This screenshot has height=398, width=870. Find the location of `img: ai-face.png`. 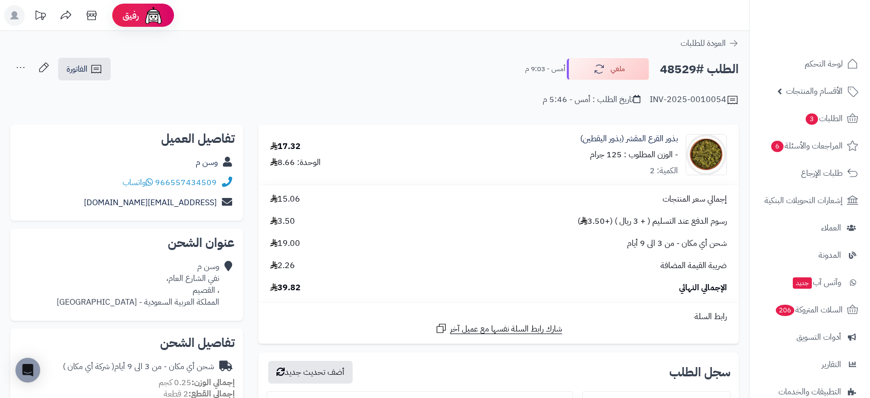

img: ai-face.png is located at coordinates (153, 15).